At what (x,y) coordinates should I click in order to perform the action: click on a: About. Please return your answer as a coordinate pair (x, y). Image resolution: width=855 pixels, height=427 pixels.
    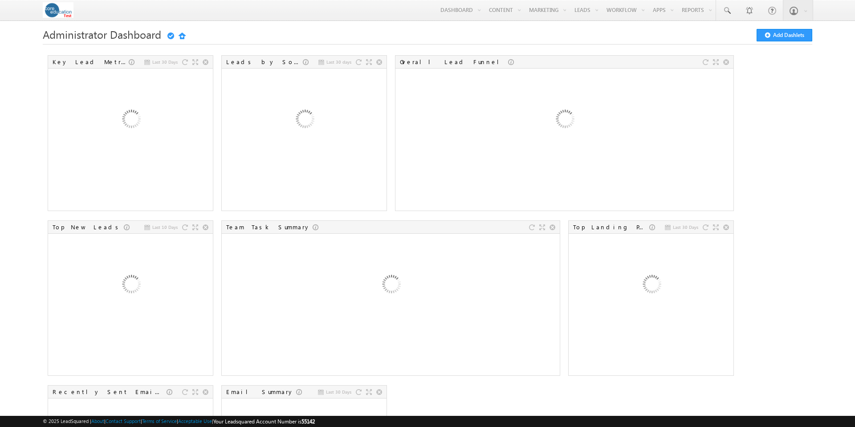
    Looking at the image, I should click on (97, 421).